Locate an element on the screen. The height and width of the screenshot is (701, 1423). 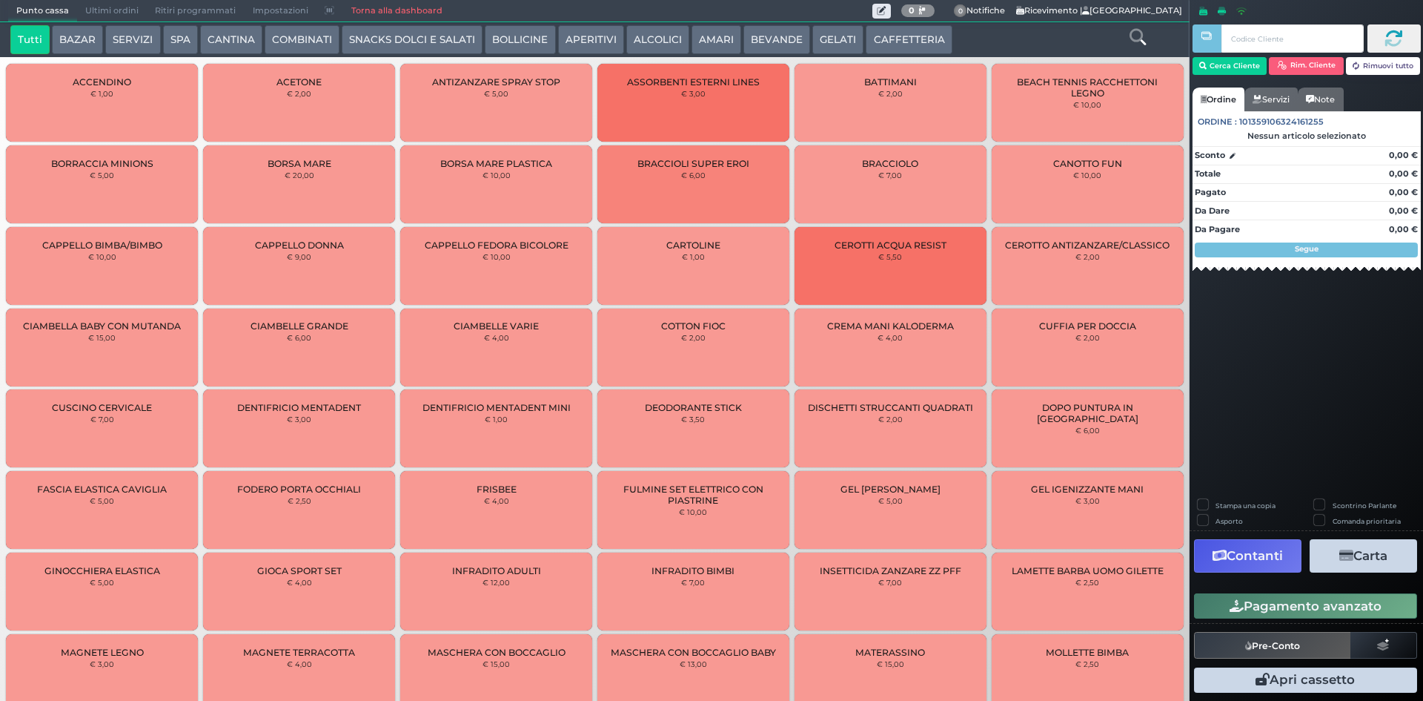
span: MASCHERA CON BOCCAGLIO is located at coordinates (497, 652).